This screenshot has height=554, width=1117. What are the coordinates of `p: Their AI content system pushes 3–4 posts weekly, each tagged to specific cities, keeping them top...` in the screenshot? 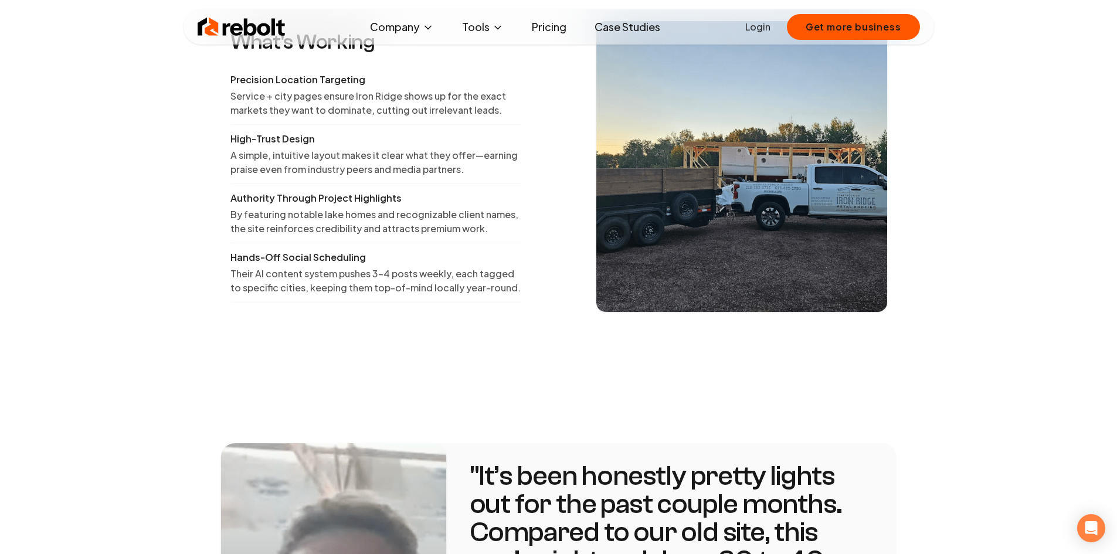 It's located at (376, 281).